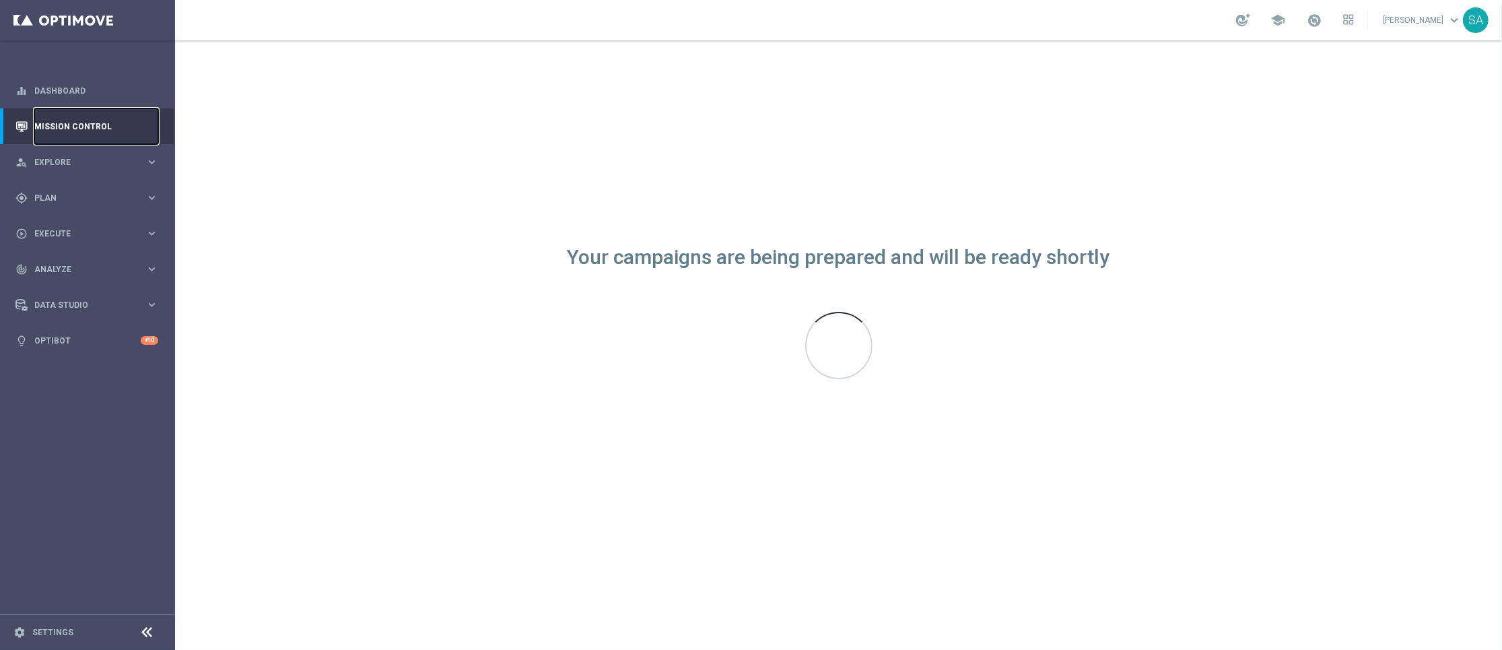  I want to click on div: Execute, so click(80, 234).